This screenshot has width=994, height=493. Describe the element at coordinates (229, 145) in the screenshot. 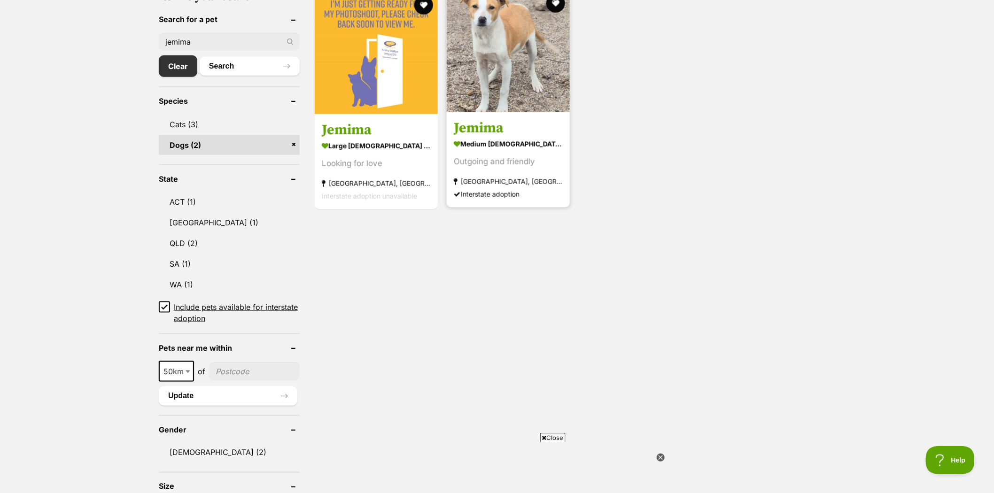

I see `a: Dogs (2)` at that location.